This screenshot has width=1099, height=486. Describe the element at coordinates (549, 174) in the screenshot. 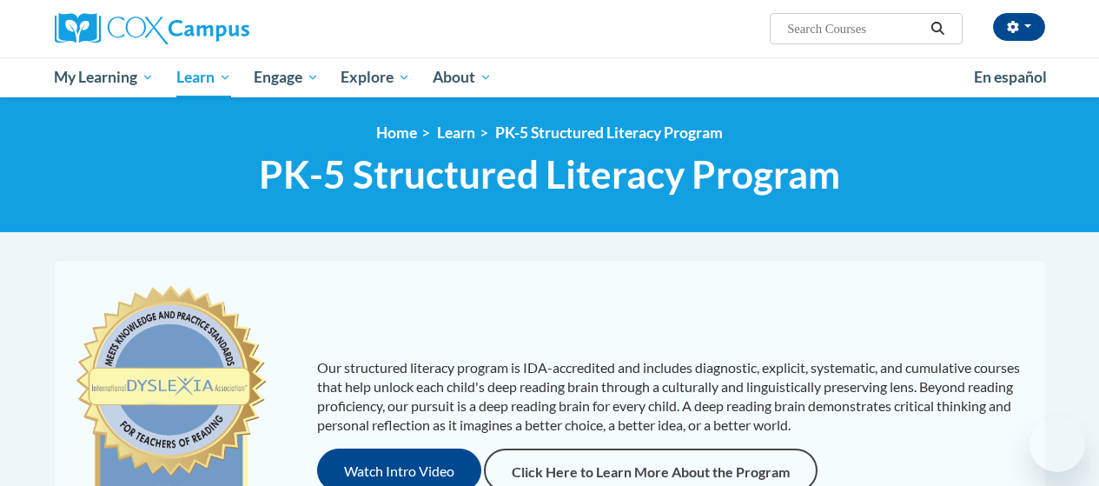

I see `span: PK-5 Structured Literacy Program` at that location.